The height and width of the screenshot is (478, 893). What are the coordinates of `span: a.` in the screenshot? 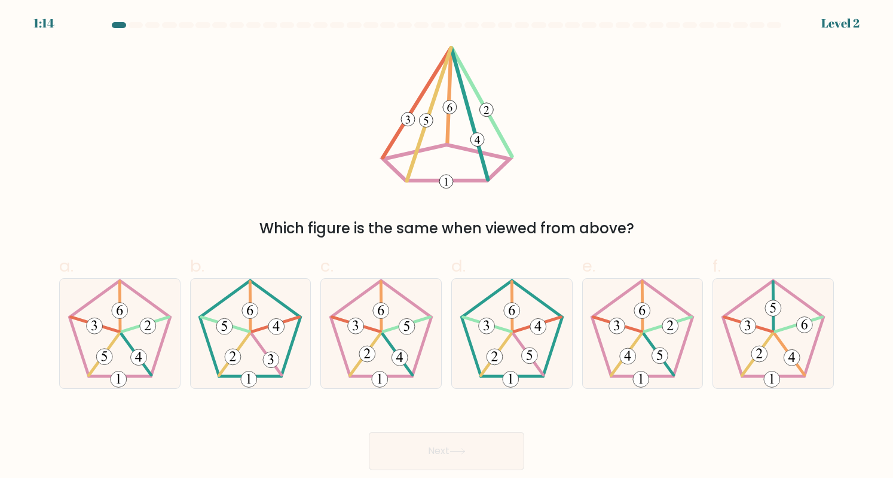 It's located at (66, 265).